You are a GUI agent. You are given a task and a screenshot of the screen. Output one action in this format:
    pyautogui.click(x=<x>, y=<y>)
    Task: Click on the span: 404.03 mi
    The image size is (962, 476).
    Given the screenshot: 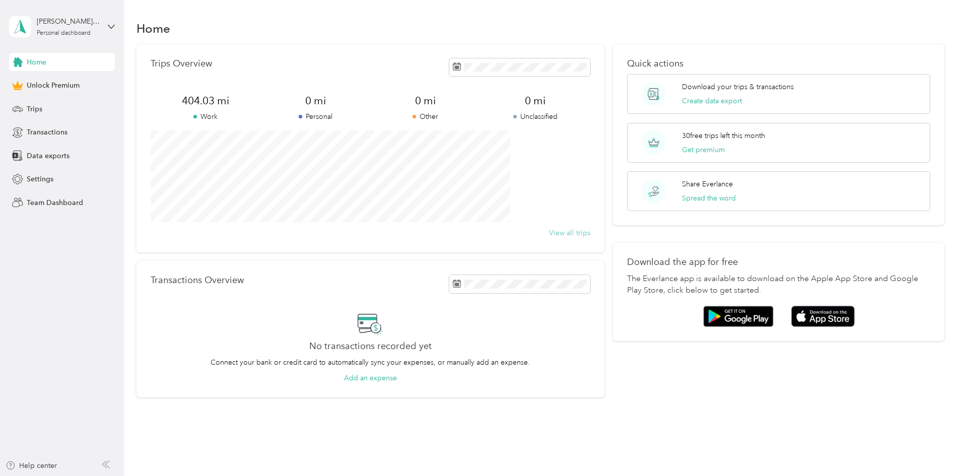 What is the action you would take?
    pyautogui.click(x=206, y=101)
    